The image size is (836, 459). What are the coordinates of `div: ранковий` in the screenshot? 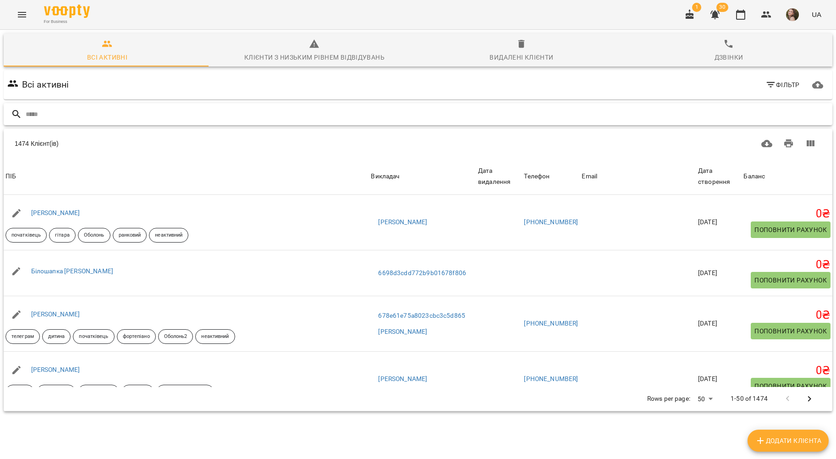 It's located at (130, 235).